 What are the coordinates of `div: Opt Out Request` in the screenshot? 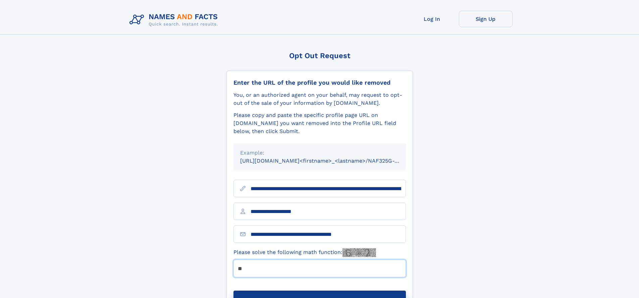 It's located at (320, 55).